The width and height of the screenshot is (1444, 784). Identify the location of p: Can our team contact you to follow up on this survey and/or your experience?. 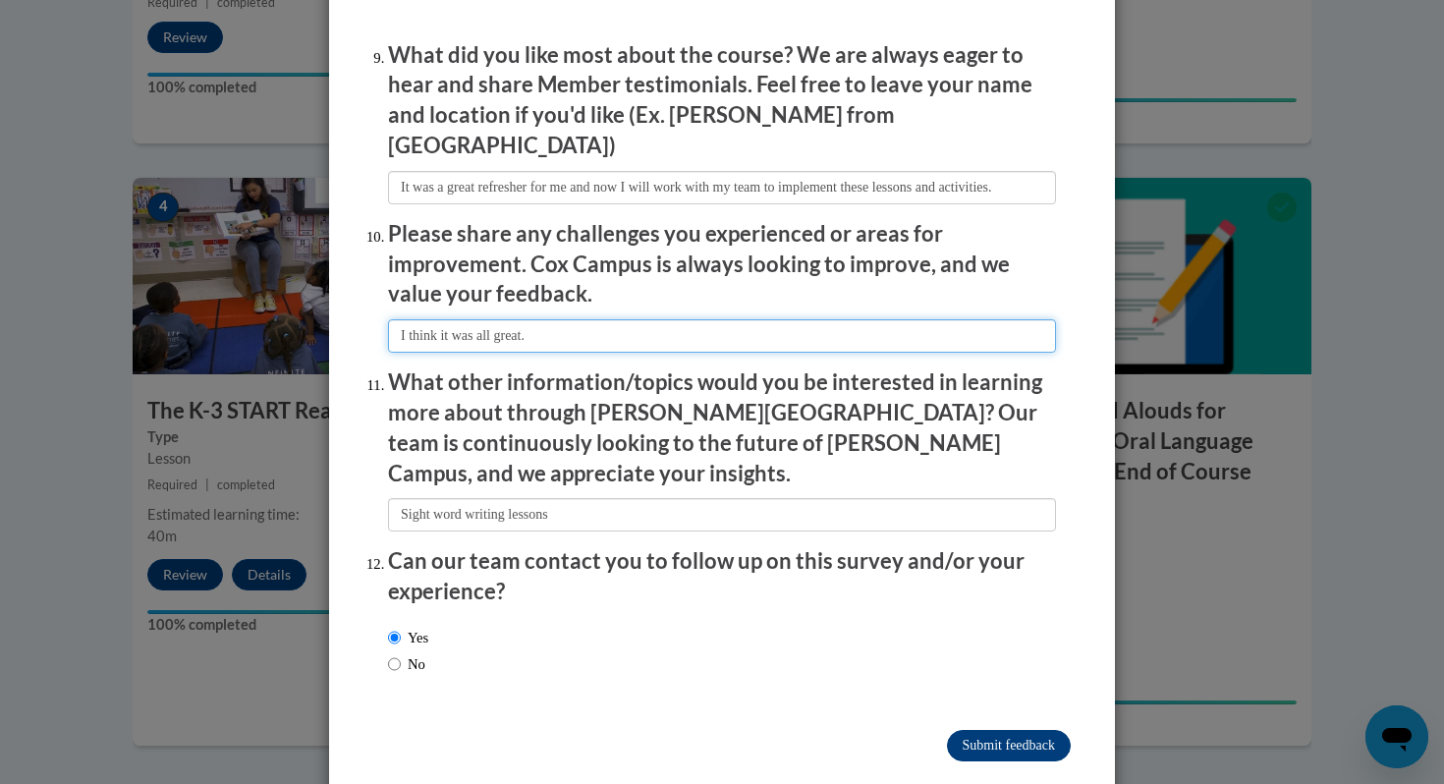
(722, 577).